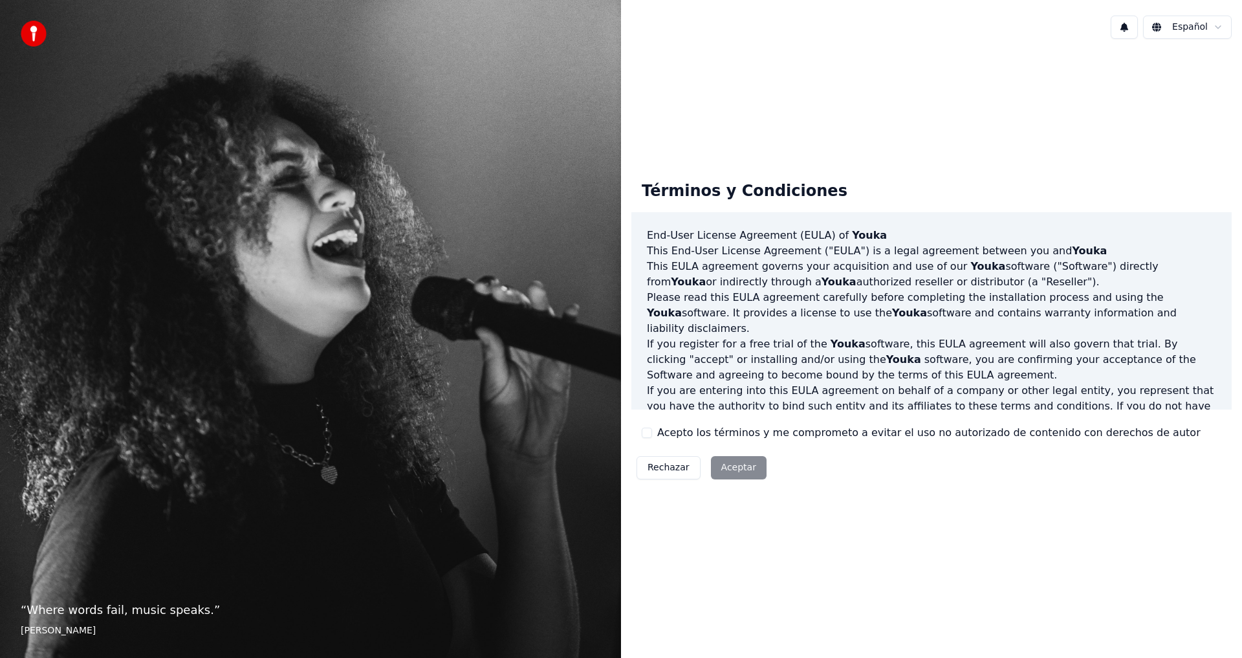 This screenshot has height=658, width=1242. What do you see at coordinates (668, 468) in the screenshot?
I see `button: Rechazar` at bounding box center [668, 468].